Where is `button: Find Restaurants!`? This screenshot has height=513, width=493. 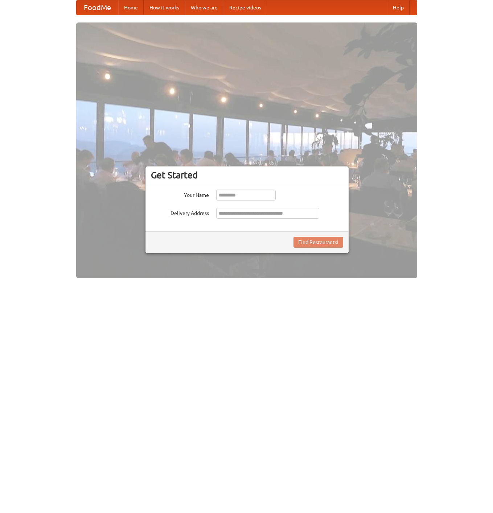
button: Find Restaurants! is located at coordinates (318, 242).